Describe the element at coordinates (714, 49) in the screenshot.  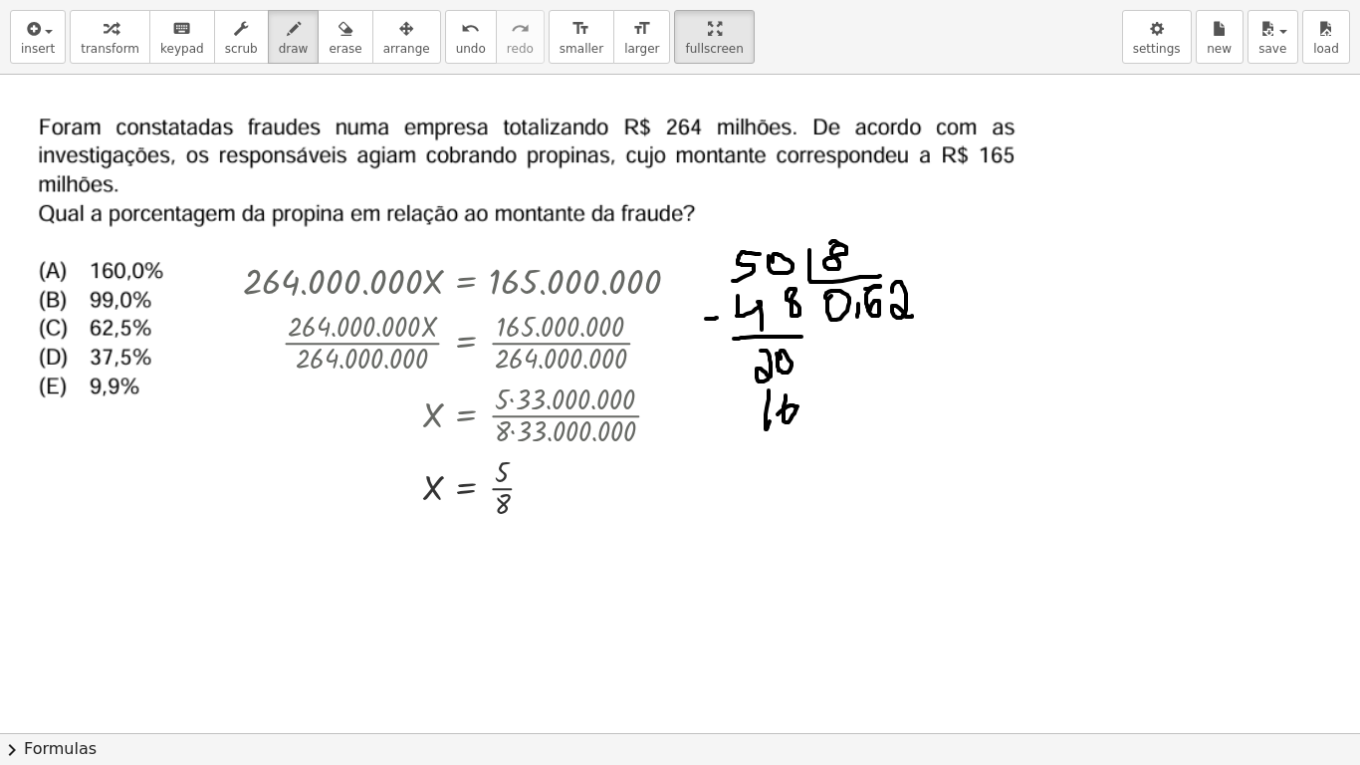
I see `span: fullscreen` at that location.